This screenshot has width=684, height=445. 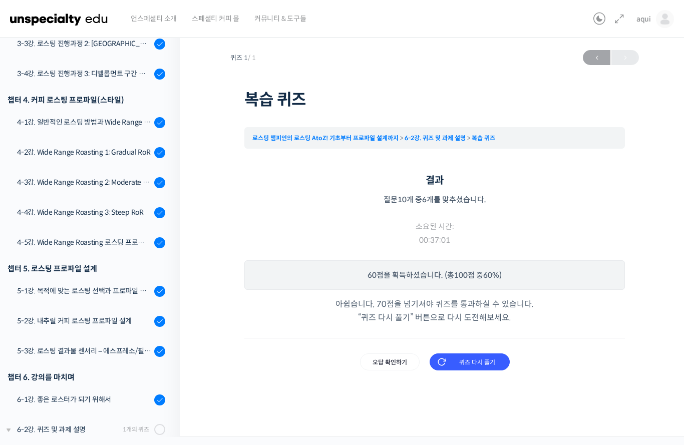 What do you see at coordinates (86, 377) in the screenshot?
I see `div: 챕터 6. 강의를 마치며` at bounding box center [86, 377].